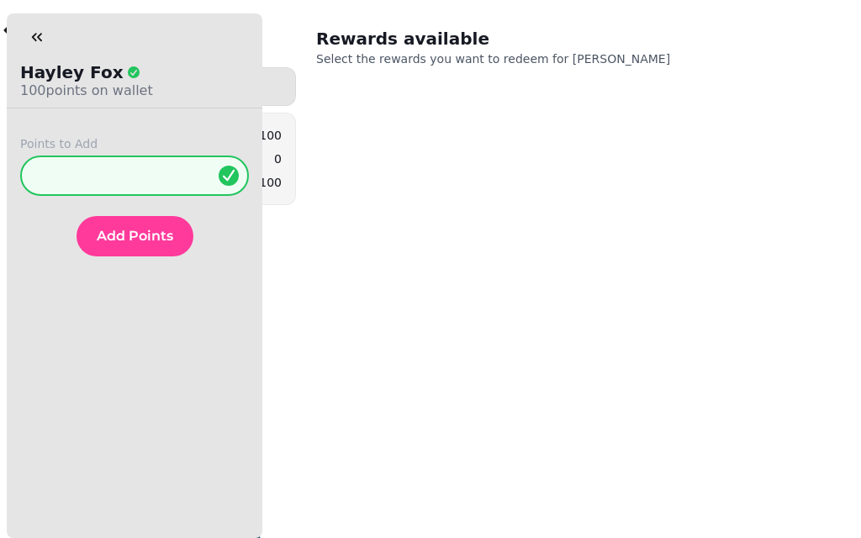  I want to click on p: Select the rewards you want to redeem for, so click(532, 59).